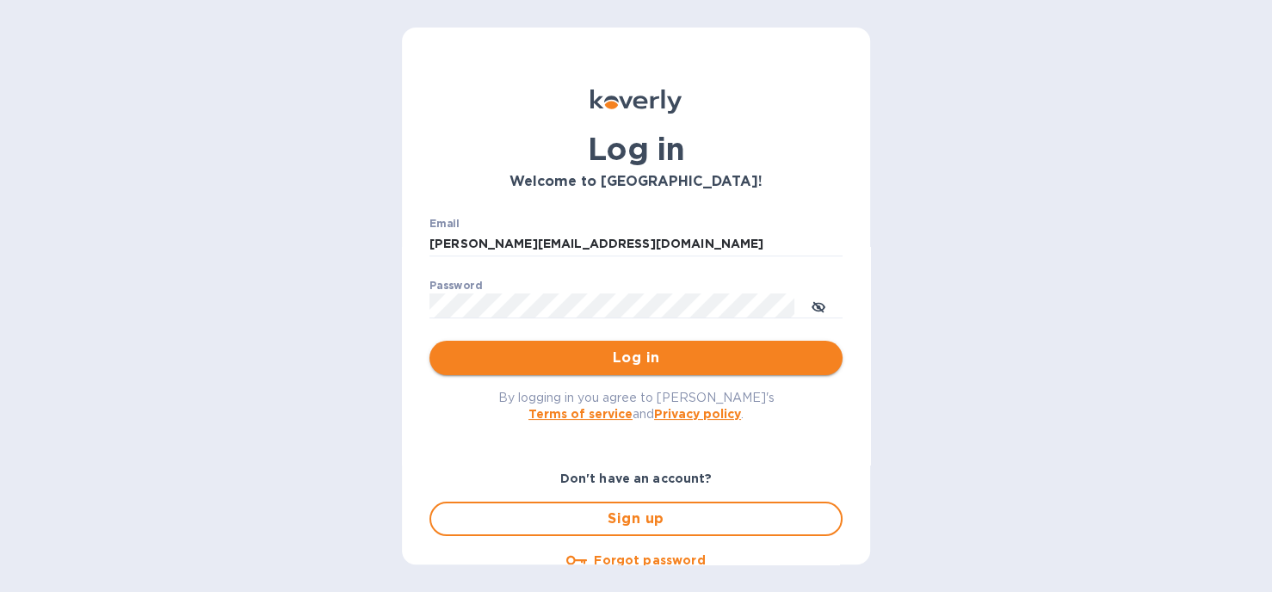 The image size is (1272, 592). Describe the element at coordinates (636, 519) in the screenshot. I see `span: Sign up` at that location.